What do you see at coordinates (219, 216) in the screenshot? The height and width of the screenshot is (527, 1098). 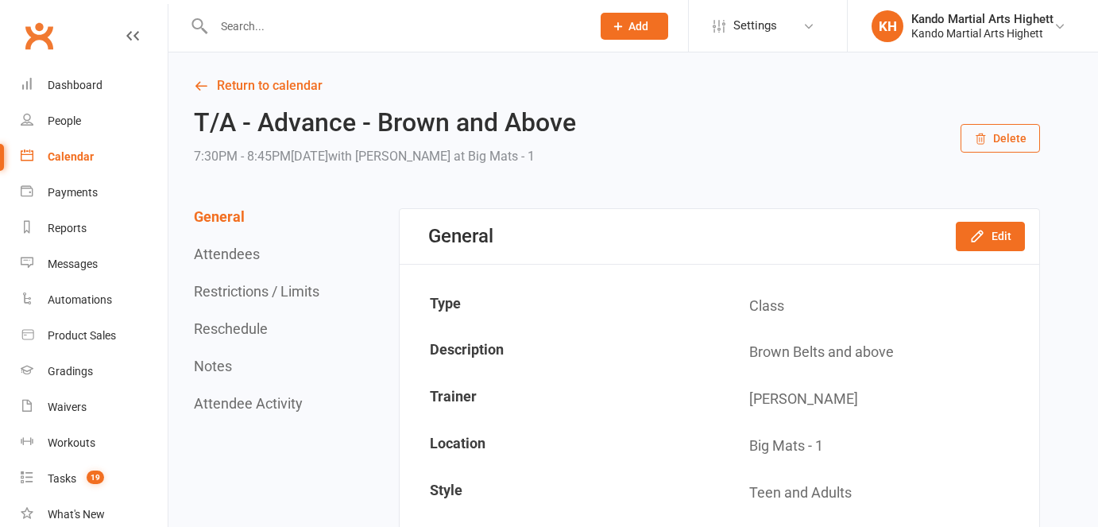 I see `button: General` at bounding box center [219, 216].